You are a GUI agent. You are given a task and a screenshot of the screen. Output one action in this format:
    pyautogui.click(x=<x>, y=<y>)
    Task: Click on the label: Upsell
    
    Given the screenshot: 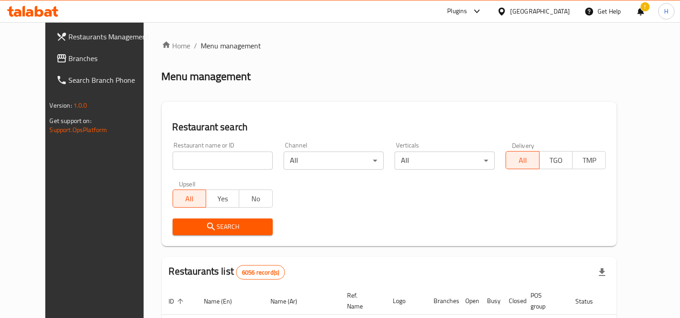 What is the action you would take?
    pyautogui.click(x=187, y=184)
    